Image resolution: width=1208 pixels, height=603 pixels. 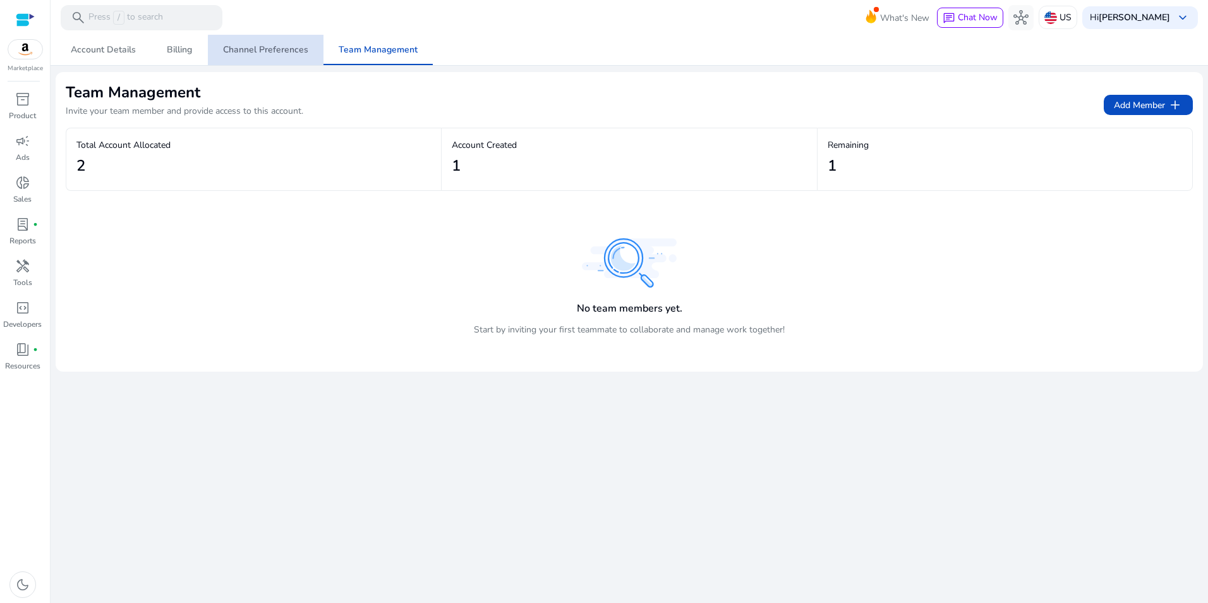 I want to click on button: chatChat Now, so click(x=970, y=18).